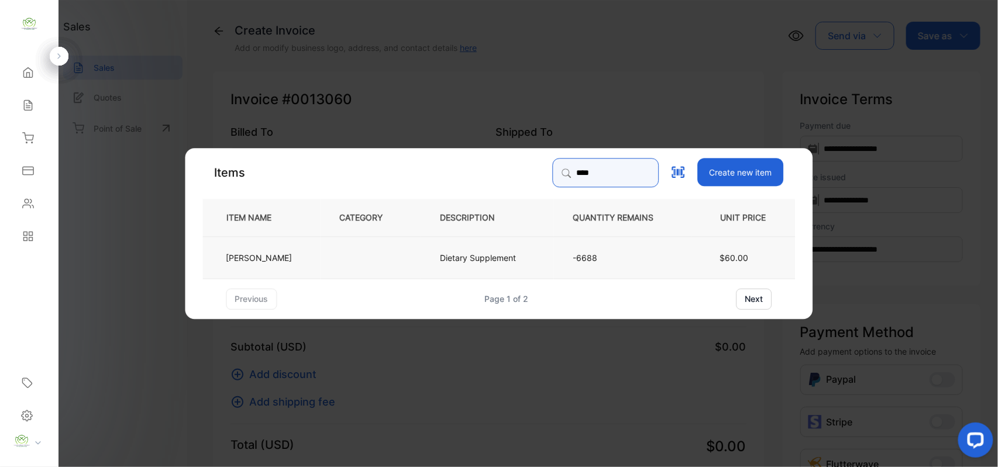 The width and height of the screenshot is (998, 467). Describe the element at coordinates (734, 257) in the screenshot. I see `span: $60.00` at that location.